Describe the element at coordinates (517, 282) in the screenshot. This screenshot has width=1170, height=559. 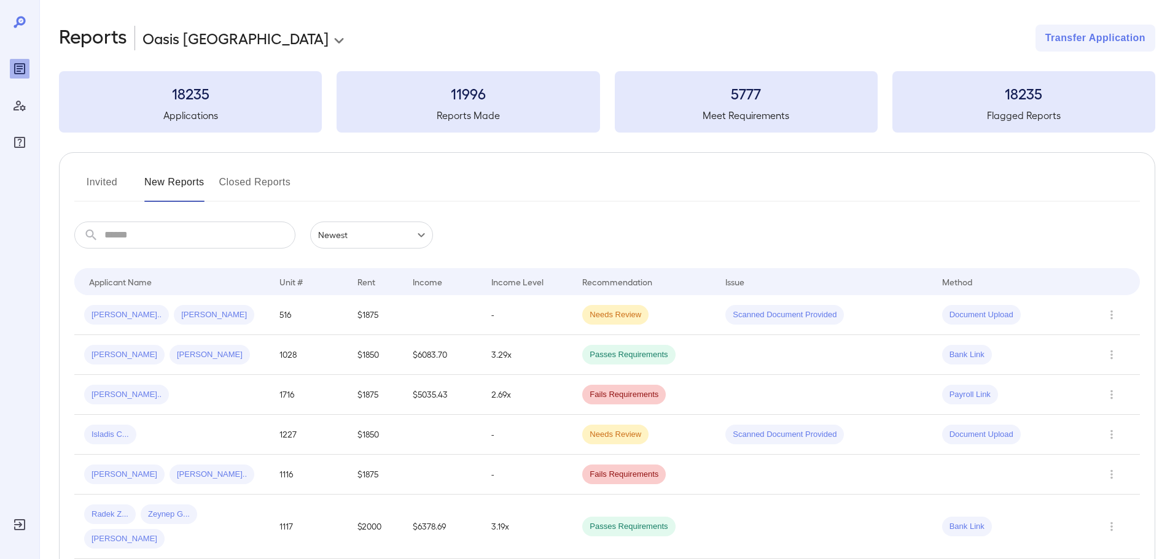
I see `div: Income Level` at that location.